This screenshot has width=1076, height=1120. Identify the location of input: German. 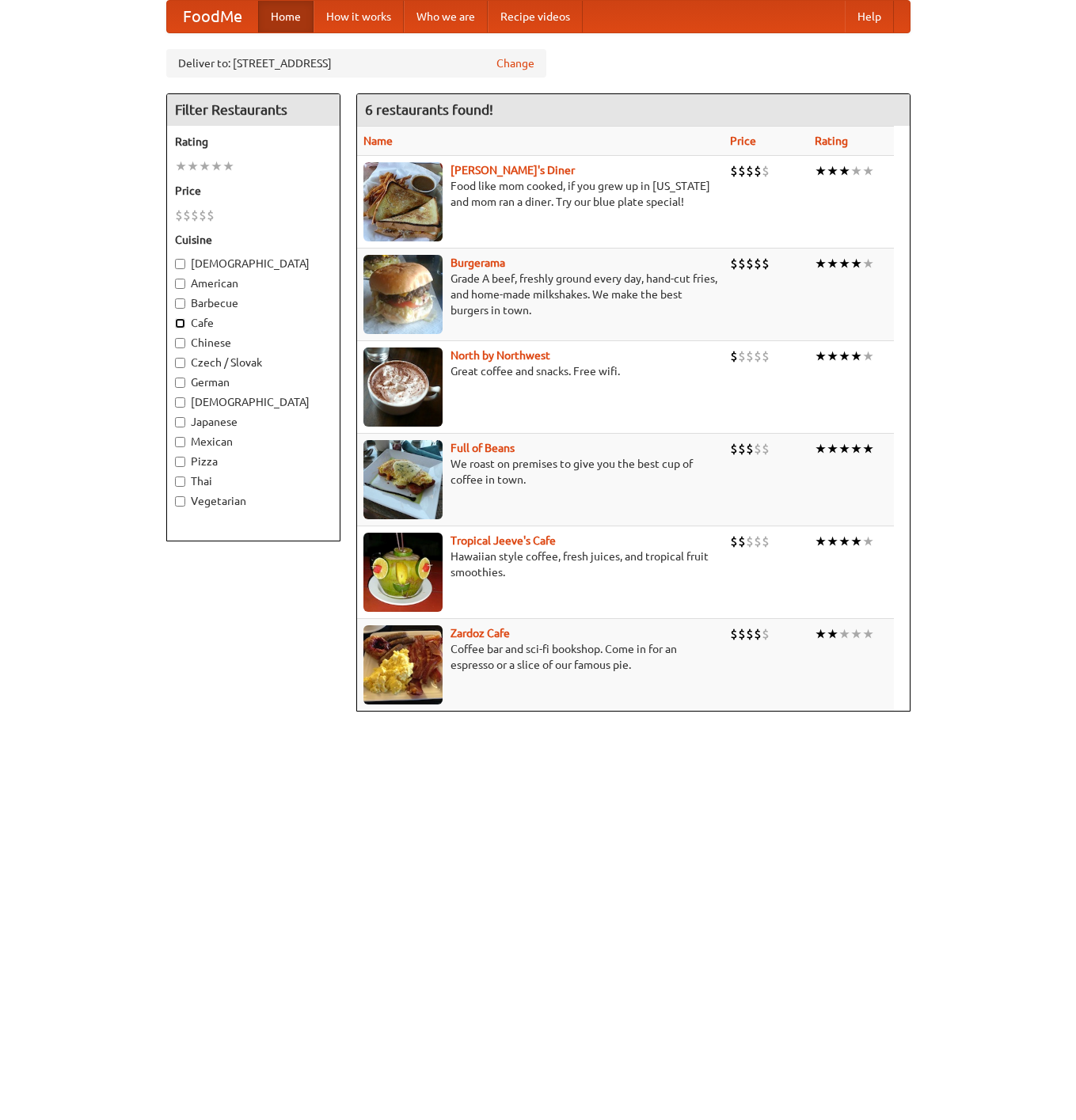
(179, 382).